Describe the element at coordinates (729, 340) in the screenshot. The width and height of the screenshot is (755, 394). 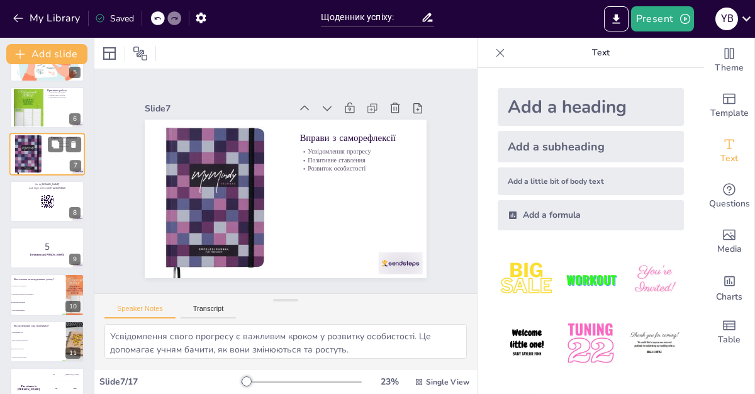
I see `span: Table` at that location.